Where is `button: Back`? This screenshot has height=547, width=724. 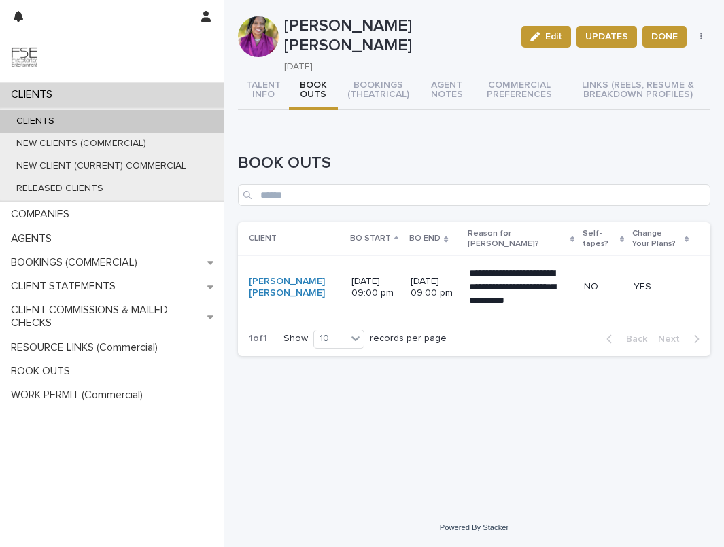 button: Back is located at coordinates (624, 339).